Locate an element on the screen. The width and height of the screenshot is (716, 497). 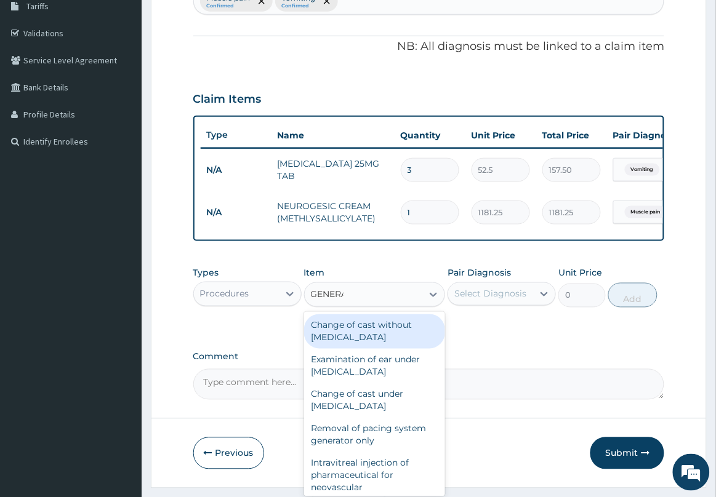
th: Unit Price is located at coordinates (500, 135).